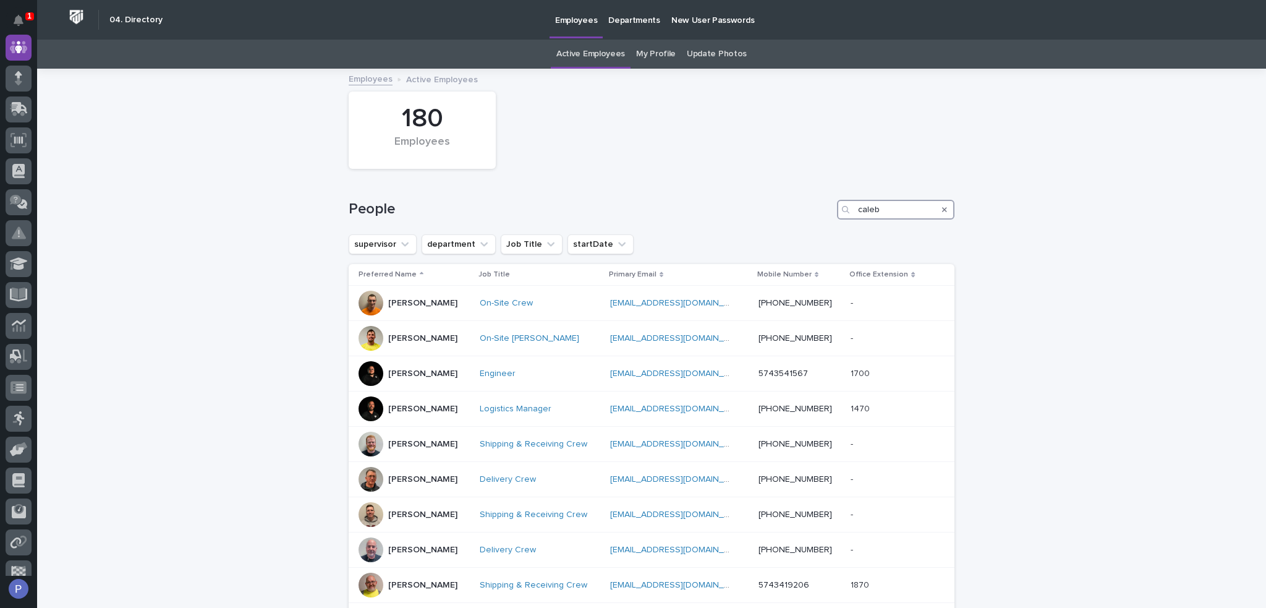 The width and height of the screenshot is (1266, 608). I want to click on h1: People, so click(591, 209).